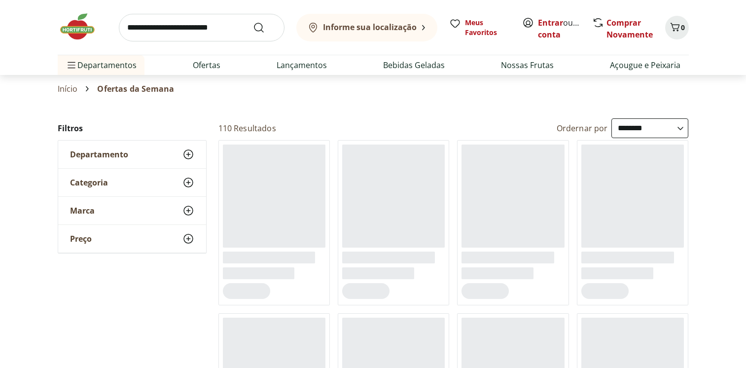 This screenshot has height=368, width=746. Describe the element at coordinates (81, 238) in the screenshot. I see `span: Preço` at that location.